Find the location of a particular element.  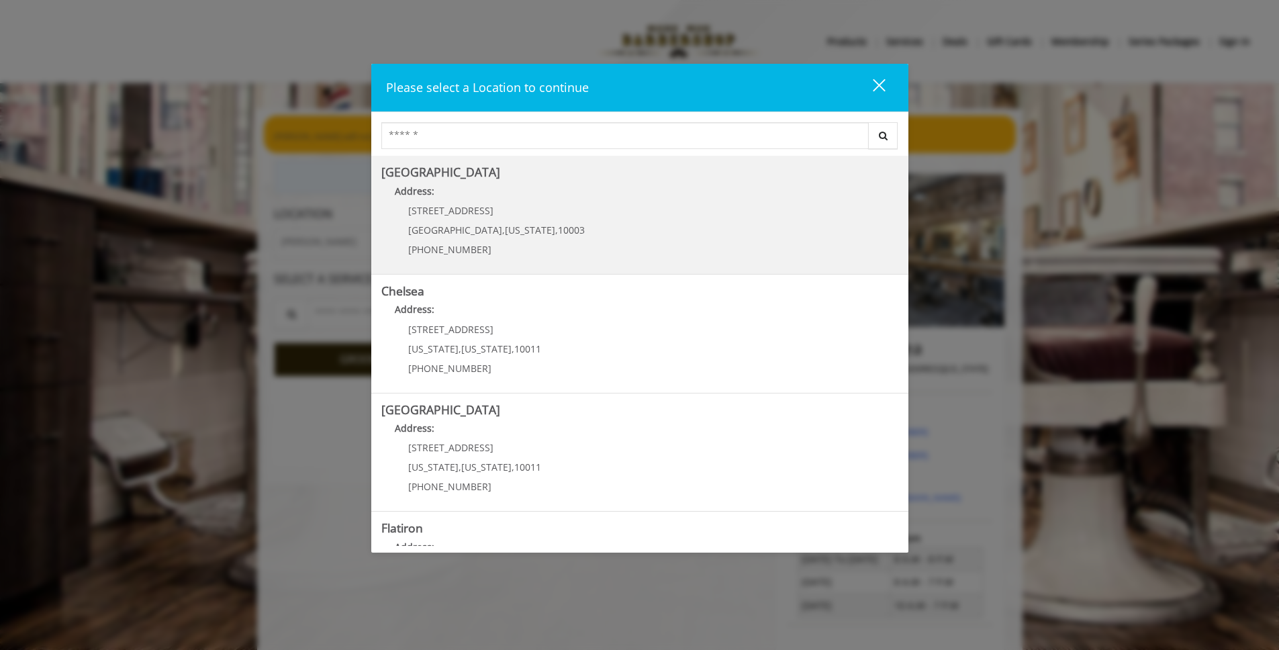

span: 10003 is located at coordinates (571, 230).